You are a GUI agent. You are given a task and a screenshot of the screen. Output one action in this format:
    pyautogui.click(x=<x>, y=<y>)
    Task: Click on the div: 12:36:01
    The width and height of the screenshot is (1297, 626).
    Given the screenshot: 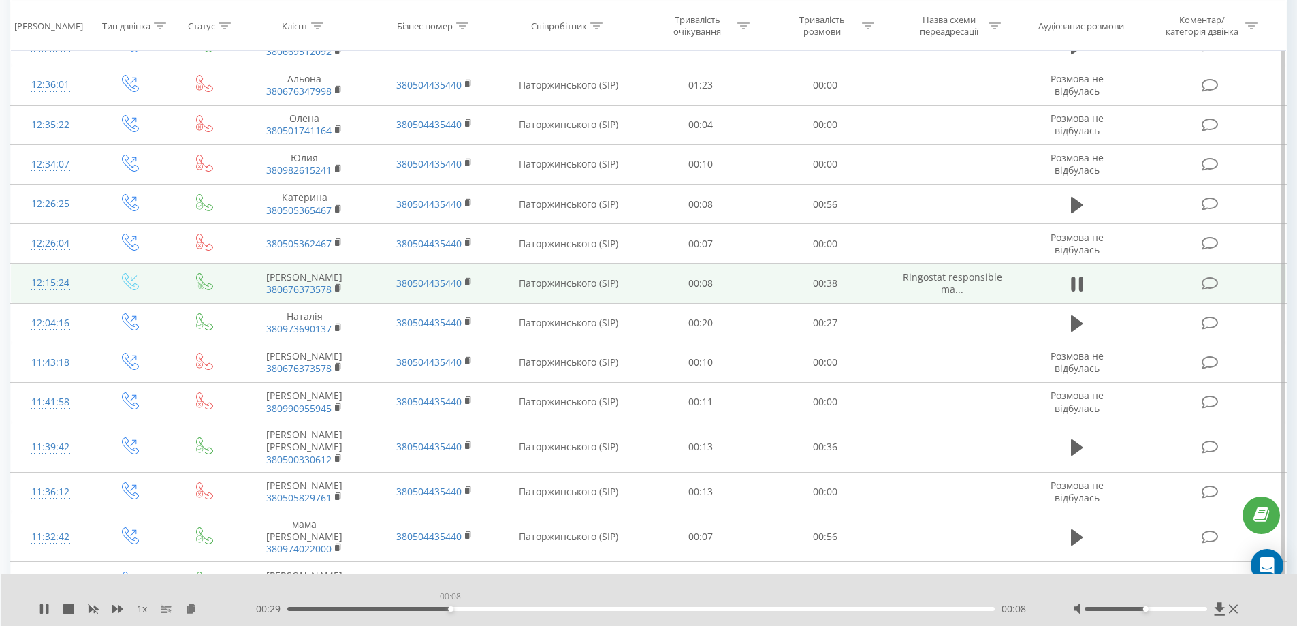 What is the action you would take?
    pyautogui.click(x=50, y=84)
    